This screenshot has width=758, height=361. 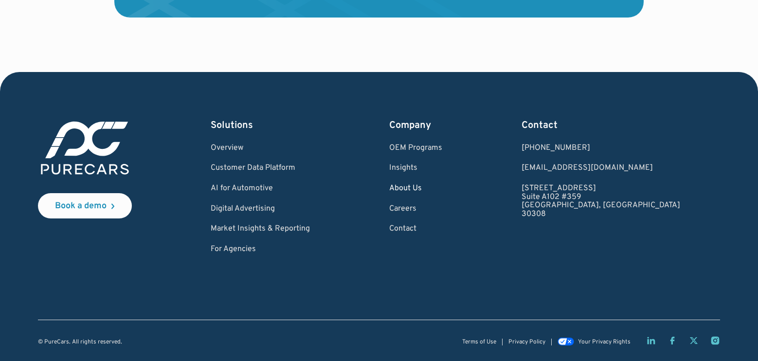 What do you see at coordinates (604, 342) in the screenshot?
I see `div: Your Privacy Rights` at bounding box center [604, 342].